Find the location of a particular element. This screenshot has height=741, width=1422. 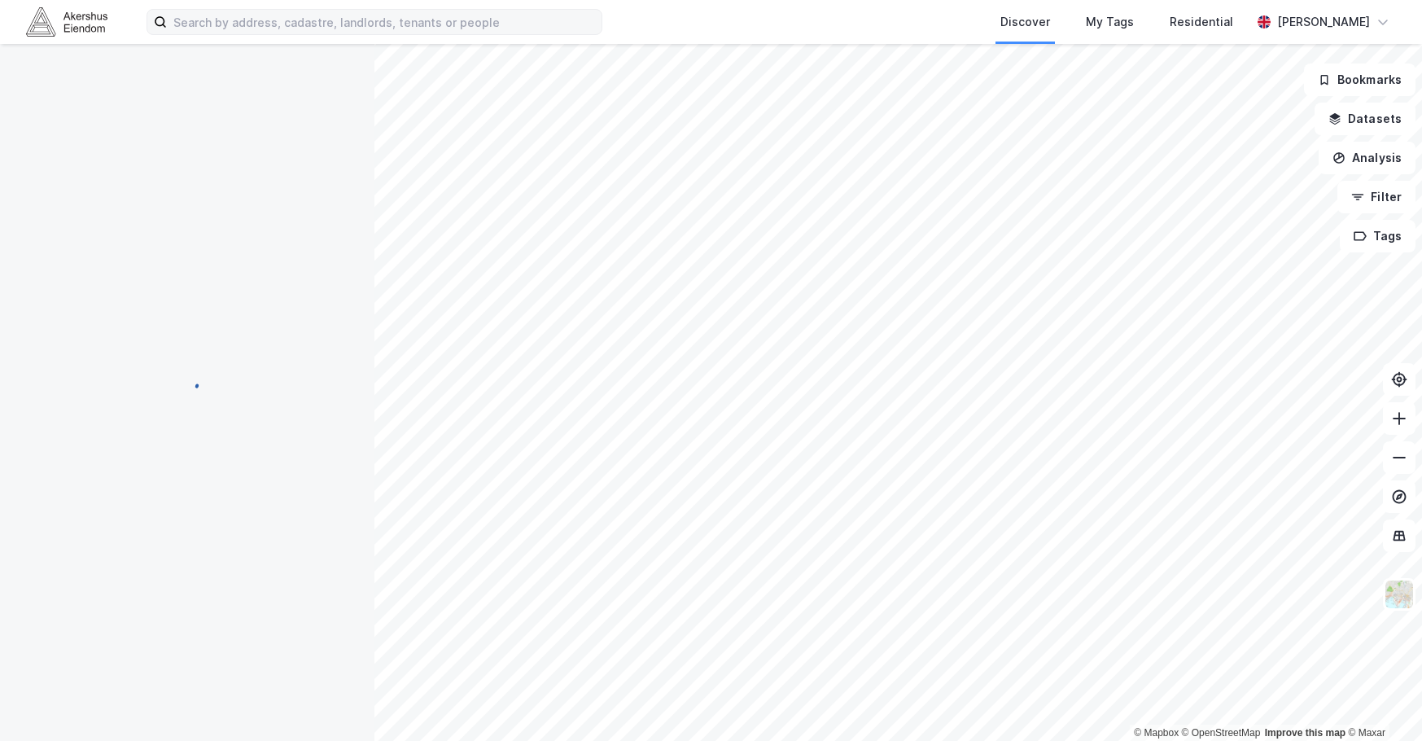

a: OpenStreetMap is located at coordinates (1221, 733).